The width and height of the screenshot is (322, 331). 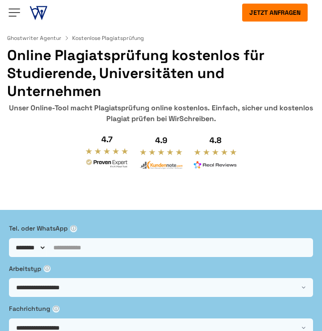 I want to click on div: 4.7, so click(x=107, y=140).